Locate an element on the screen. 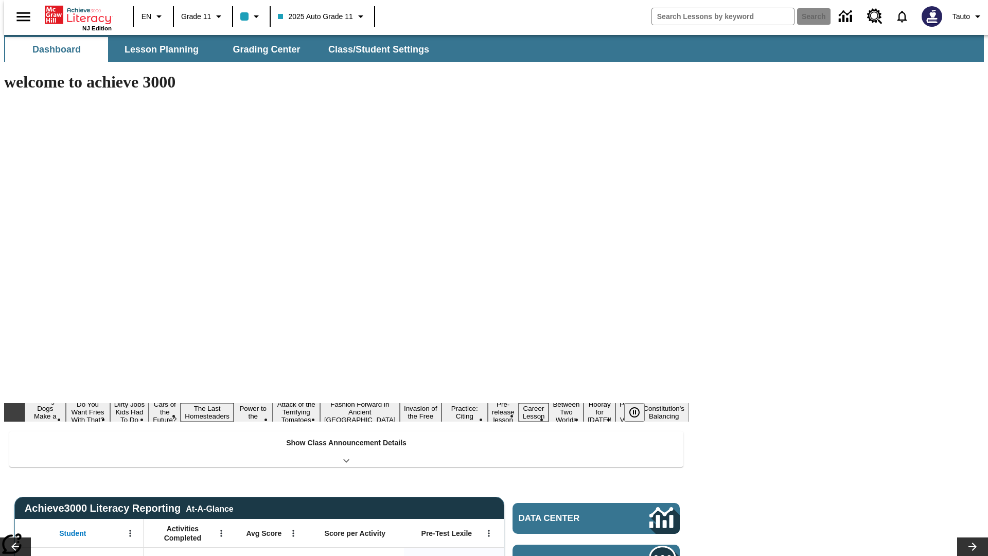 The width and height of the screenshot is (988, 556). span: 2025 Auto Grade 11 is located at coordinates (315, 16).